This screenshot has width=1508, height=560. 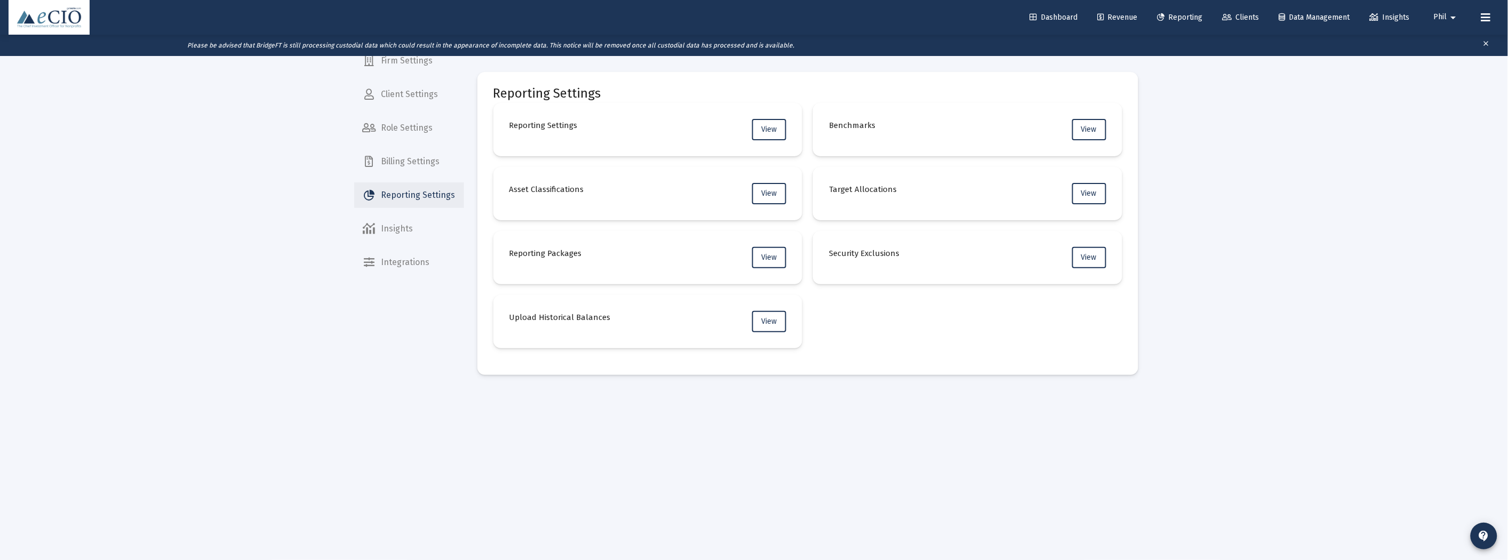 I want to click on span: Reporting Settings, so click(x=409, y=195).